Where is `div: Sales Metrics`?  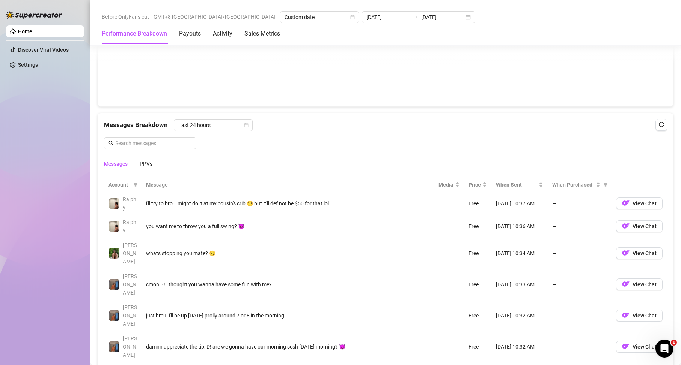 div: Sales Metrics is located at coordinates (262, 34).